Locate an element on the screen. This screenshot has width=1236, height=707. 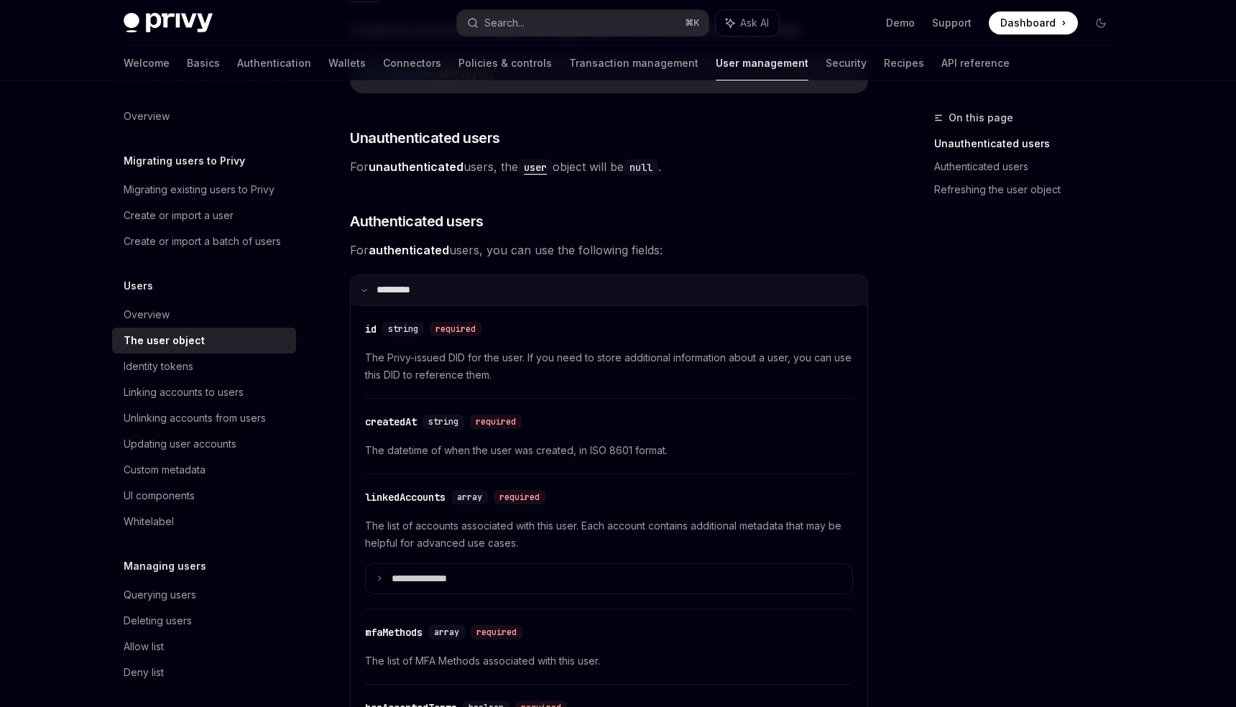
div: Create or import a batch of users is located at coordinates (202, 241).